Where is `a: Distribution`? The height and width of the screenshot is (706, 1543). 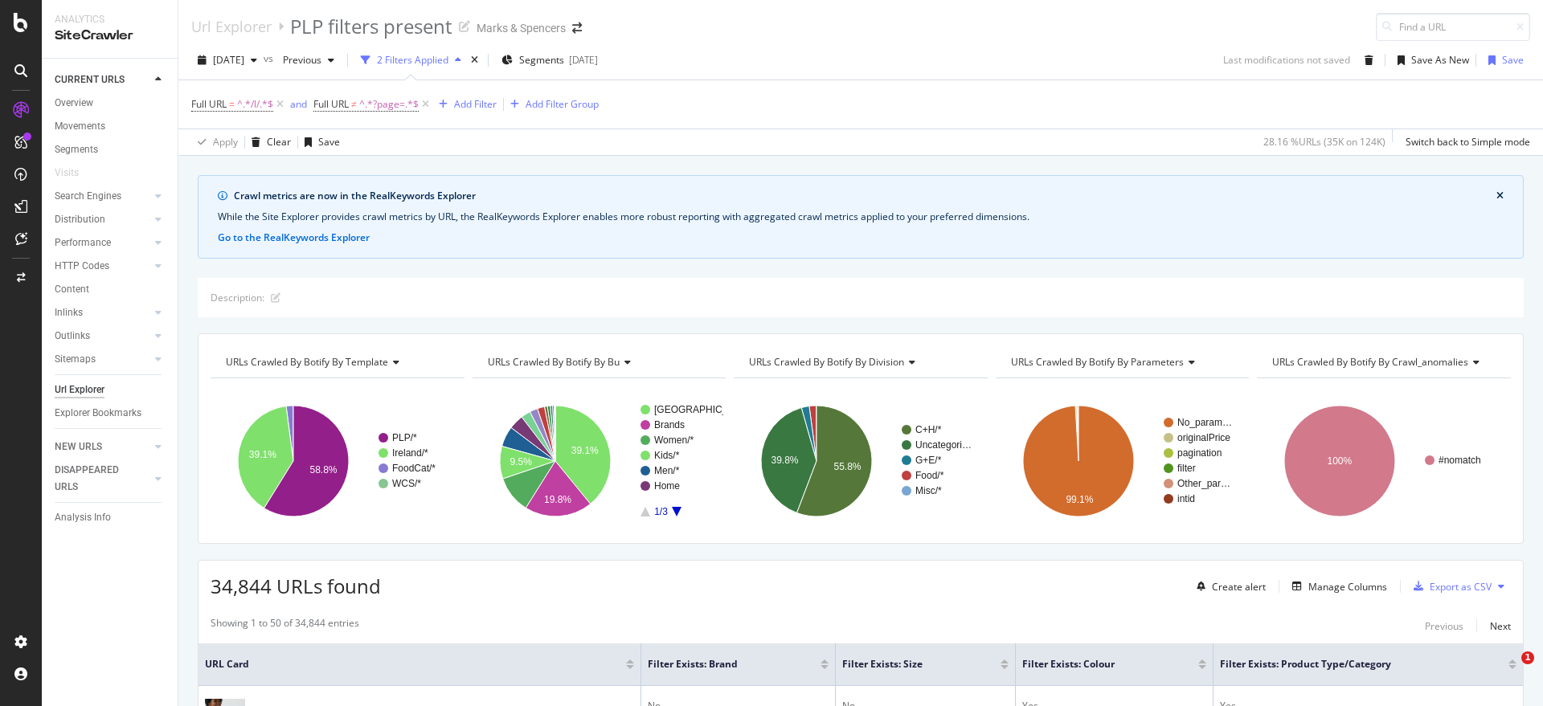 a: Distribution is located at coordinates (102, 219).